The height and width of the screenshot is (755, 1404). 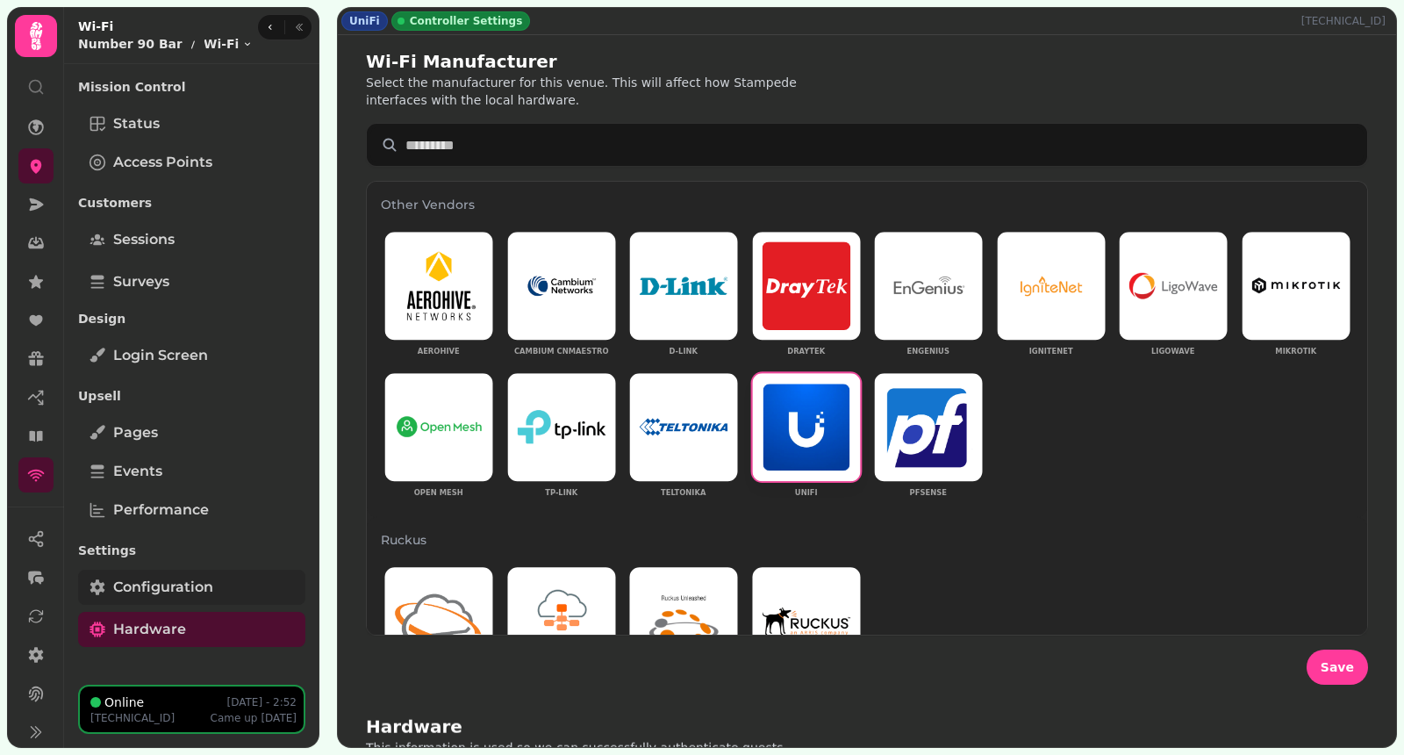 What do you see at coordinates (561, 285) in the screenshot?
I see `img: Cambium cnMaestro` at bounding box center [561, 285].